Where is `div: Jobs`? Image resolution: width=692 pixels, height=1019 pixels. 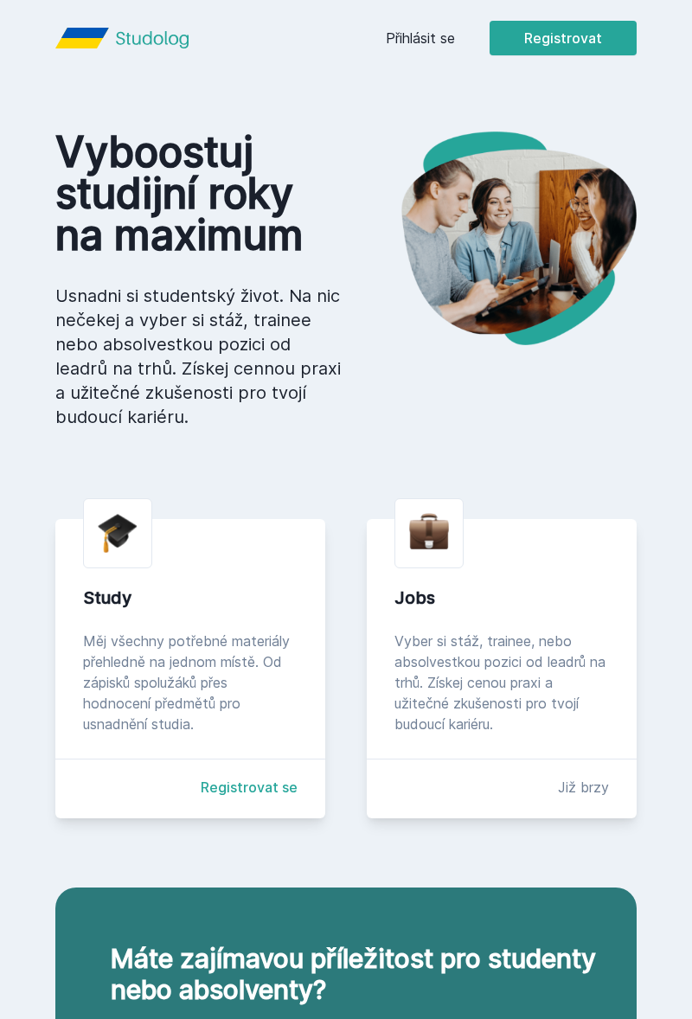 div: Jobs is located at coordinates (502, 598).